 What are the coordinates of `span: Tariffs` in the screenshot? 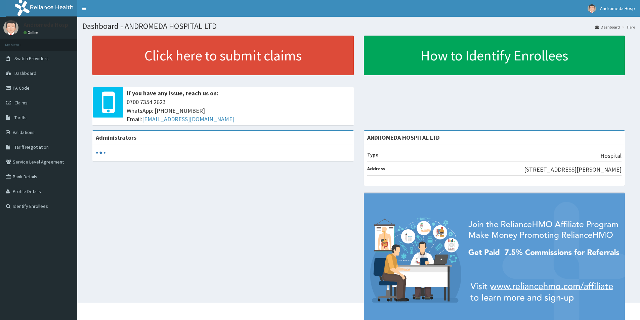 It's located at (20, 118).